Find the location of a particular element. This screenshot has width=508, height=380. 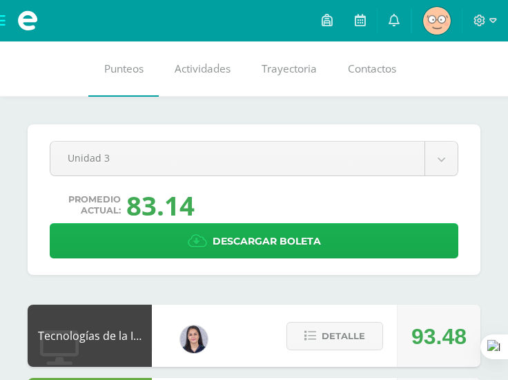

button: Detalle is located at coordinates (335, 336).